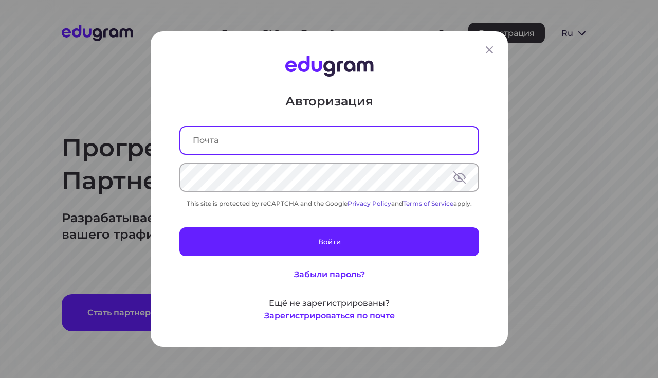 This screenshot has width=658, height=378. Describe the element at coordinates (329, 140) in the screenshot. I see `input: Почта` at that location.